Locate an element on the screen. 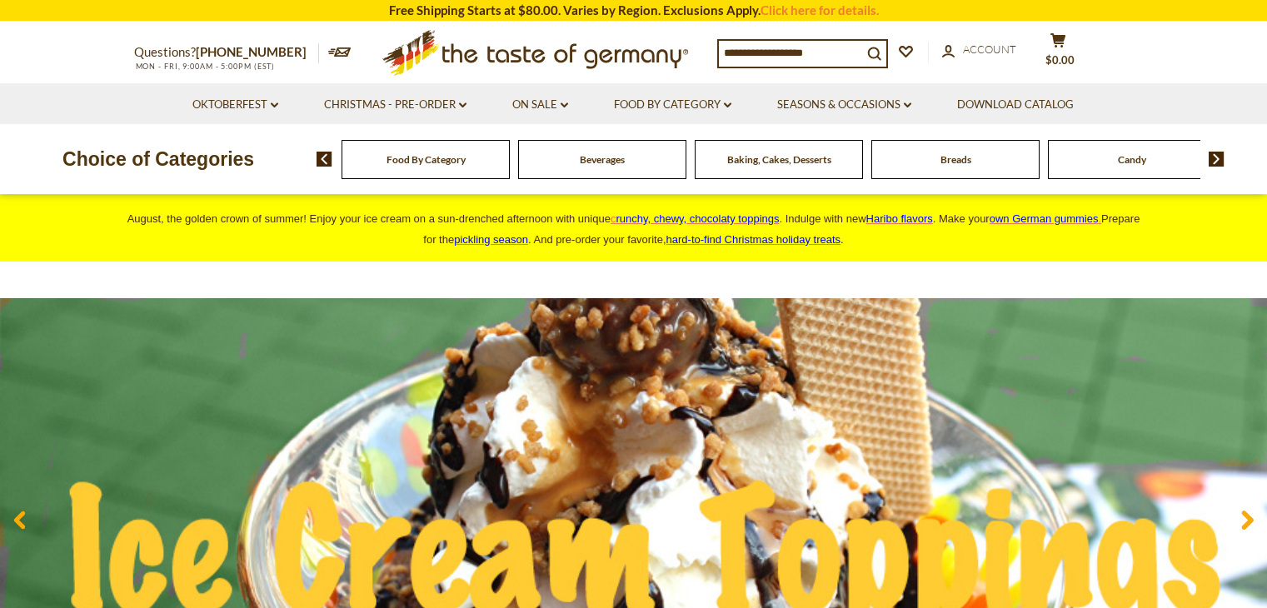  span: Haribo flavors is located at coordinates (899, 218).